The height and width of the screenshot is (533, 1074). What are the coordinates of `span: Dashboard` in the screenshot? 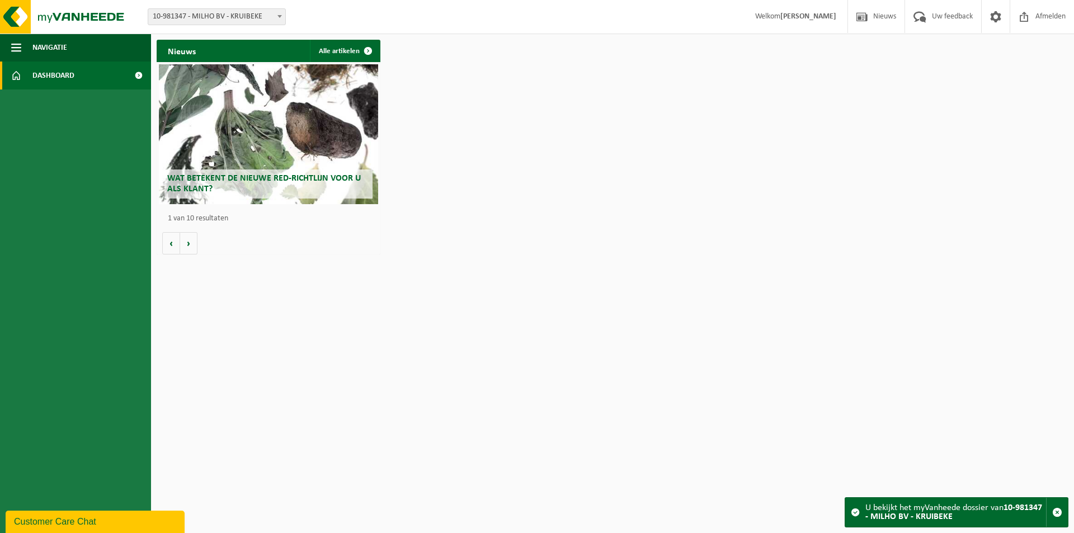 It's located at (53, 76).